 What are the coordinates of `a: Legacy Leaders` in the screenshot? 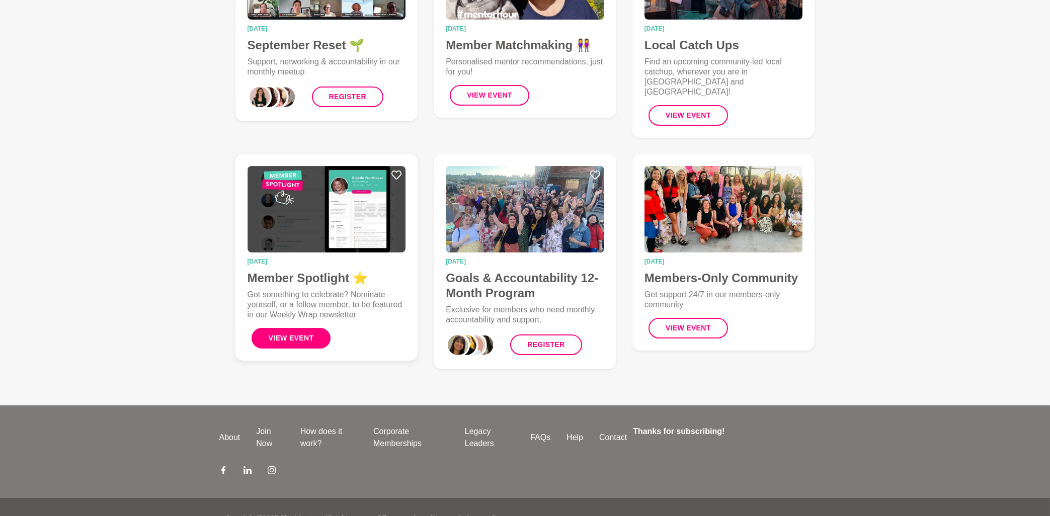 It's located at (490, 438).